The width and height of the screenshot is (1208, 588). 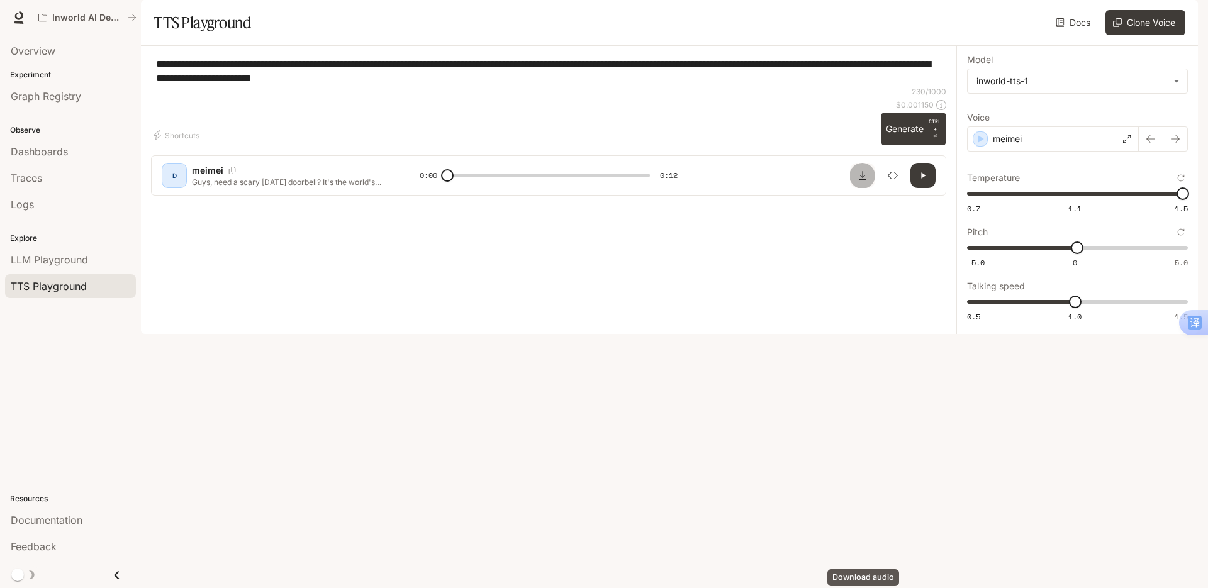 What do you see at coordinates (979, 118) in the screenshot?
I see `p: Voice` at bounding box center [979, 118].